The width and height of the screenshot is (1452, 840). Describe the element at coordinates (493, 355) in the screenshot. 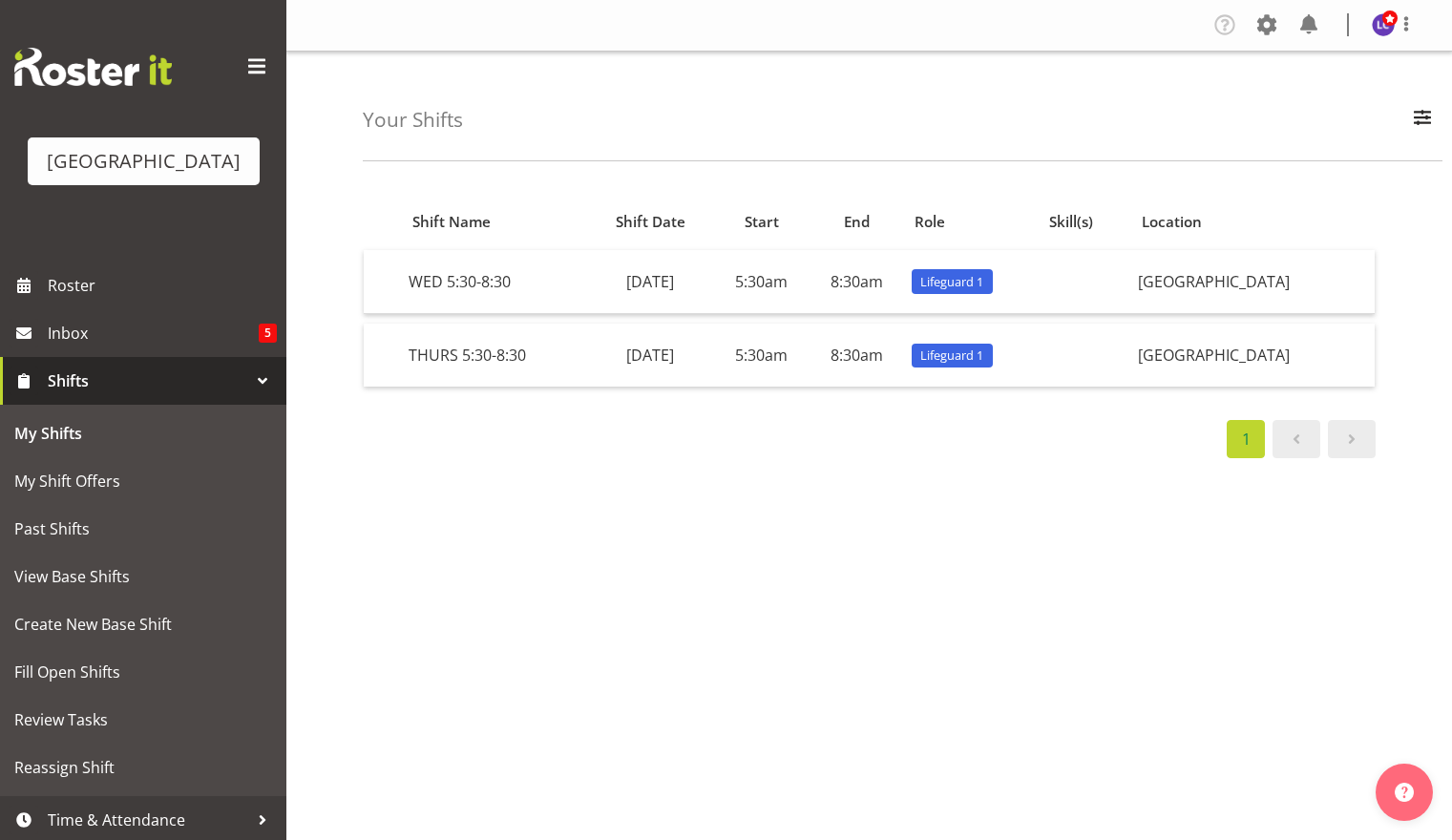

I see `td: THURS 5:30-8:30` at that location.